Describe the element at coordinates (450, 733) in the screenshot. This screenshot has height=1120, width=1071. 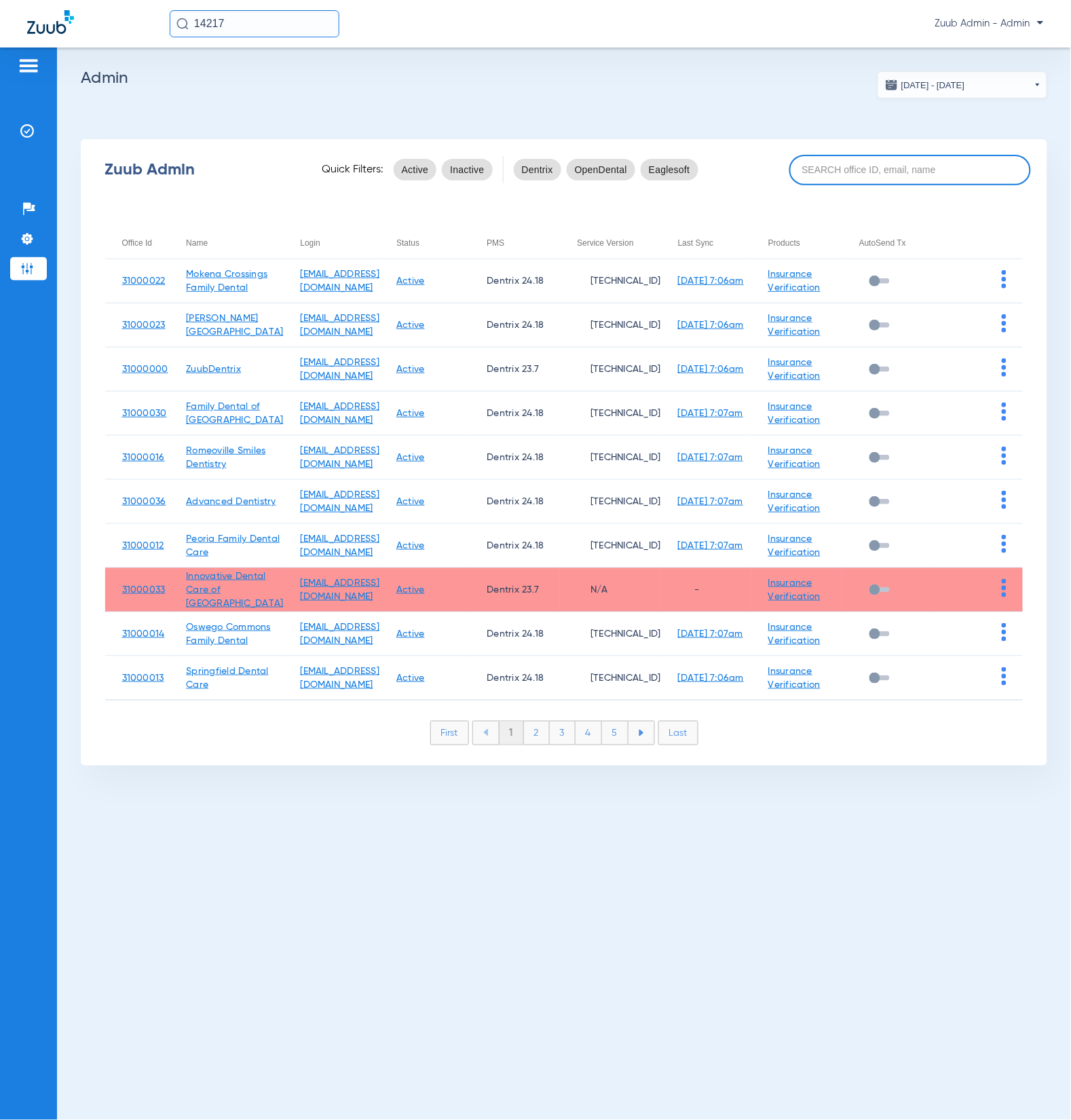
I see `li: First` at that location.